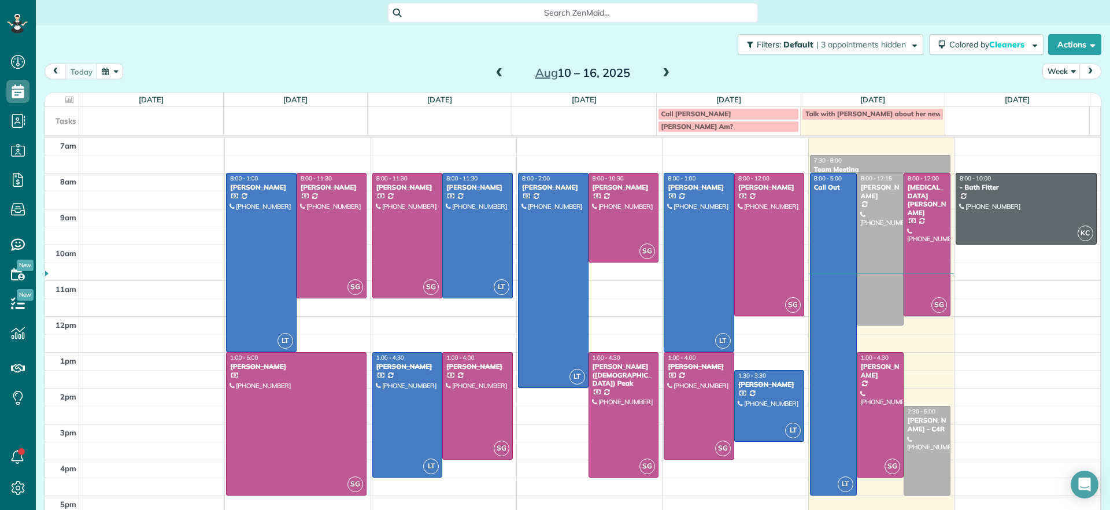 The width and height of the screenshot is (1110, 510). Describe the element at coordinates (752, 375) in the screenshot. I see `span: 1:30 - 3:30` at that location.